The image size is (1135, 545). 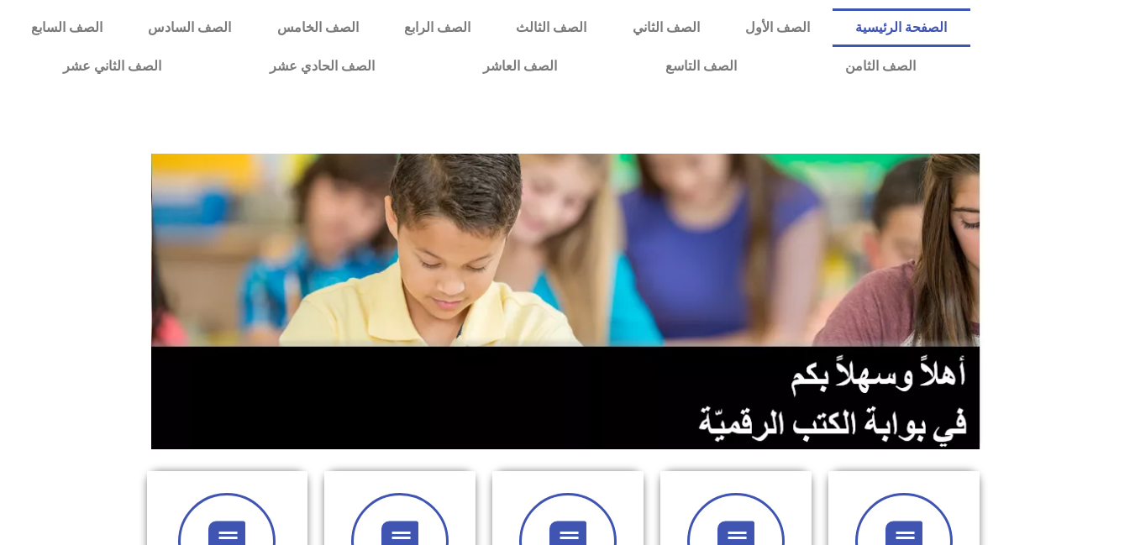 I want to click on a: الصف الأول, so click(x=777, y=28).